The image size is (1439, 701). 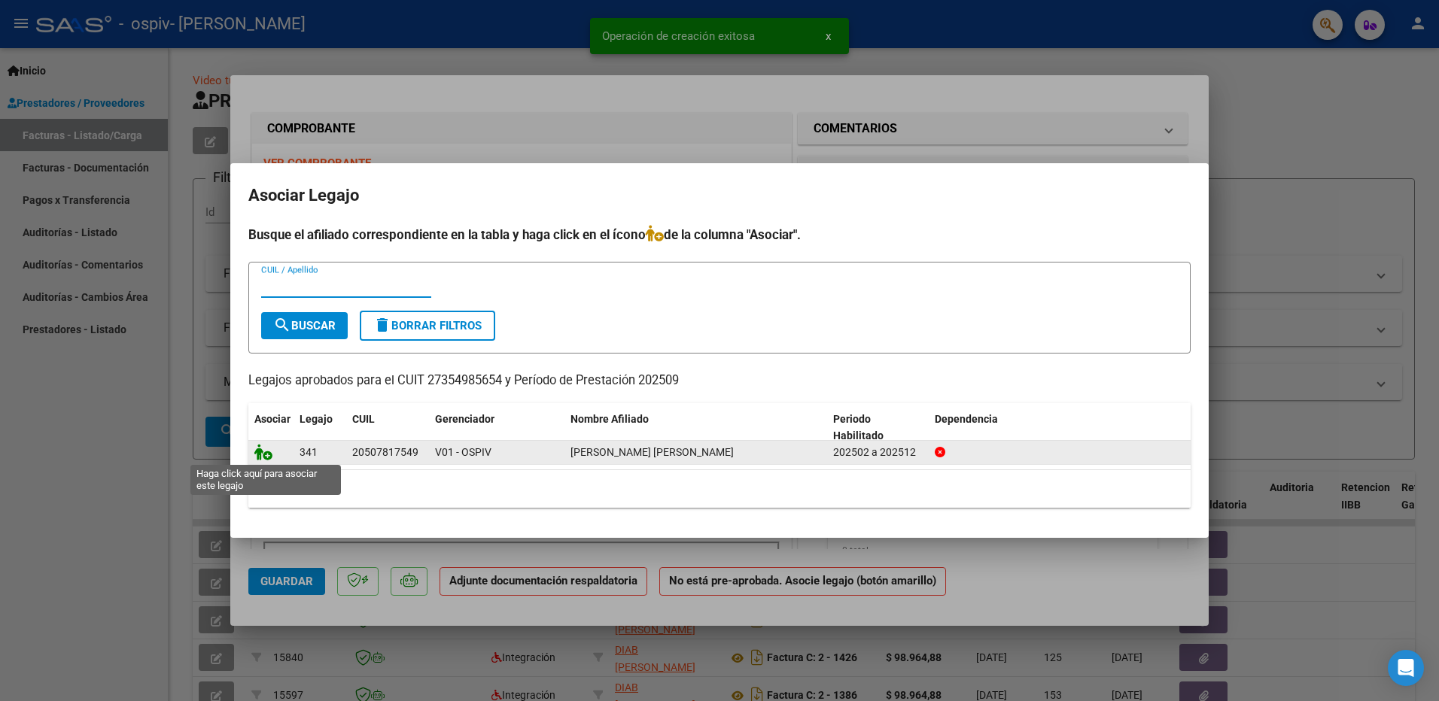 I want to click on span: Gerenciador, so click(x=464, y=419).